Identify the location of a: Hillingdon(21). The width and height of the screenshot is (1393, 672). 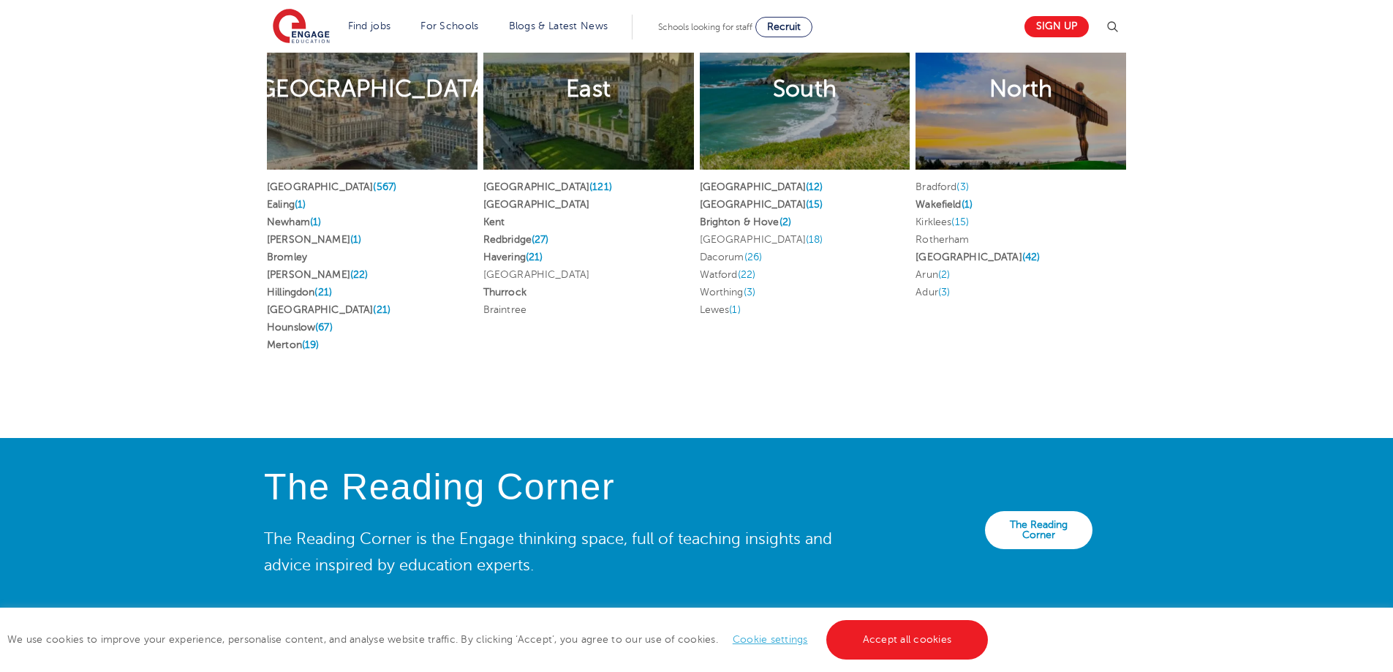
(299, 292).